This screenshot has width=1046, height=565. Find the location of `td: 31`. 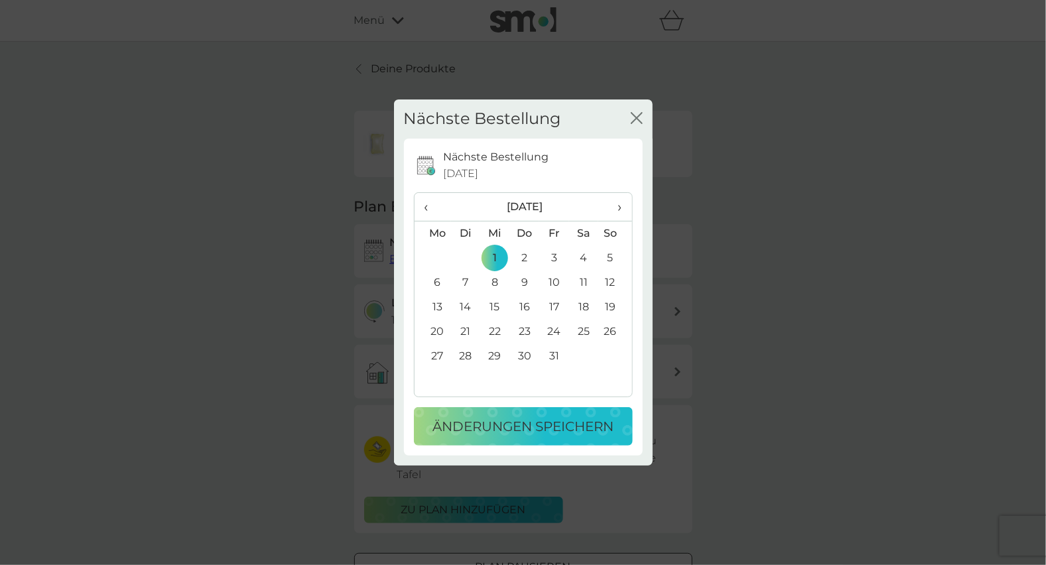

td: 31 is located at coordinates (554, 356).